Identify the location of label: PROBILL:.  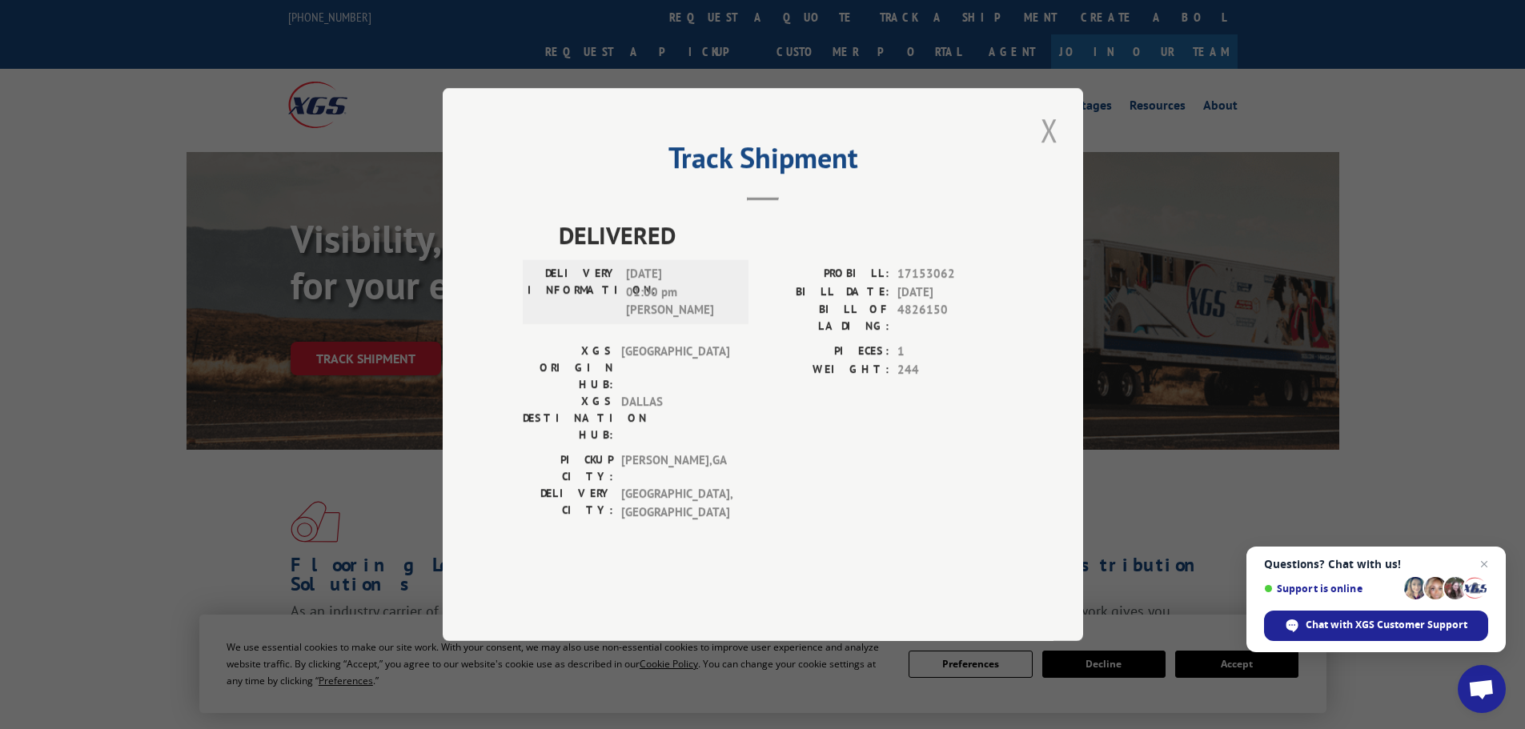
(826, 274).